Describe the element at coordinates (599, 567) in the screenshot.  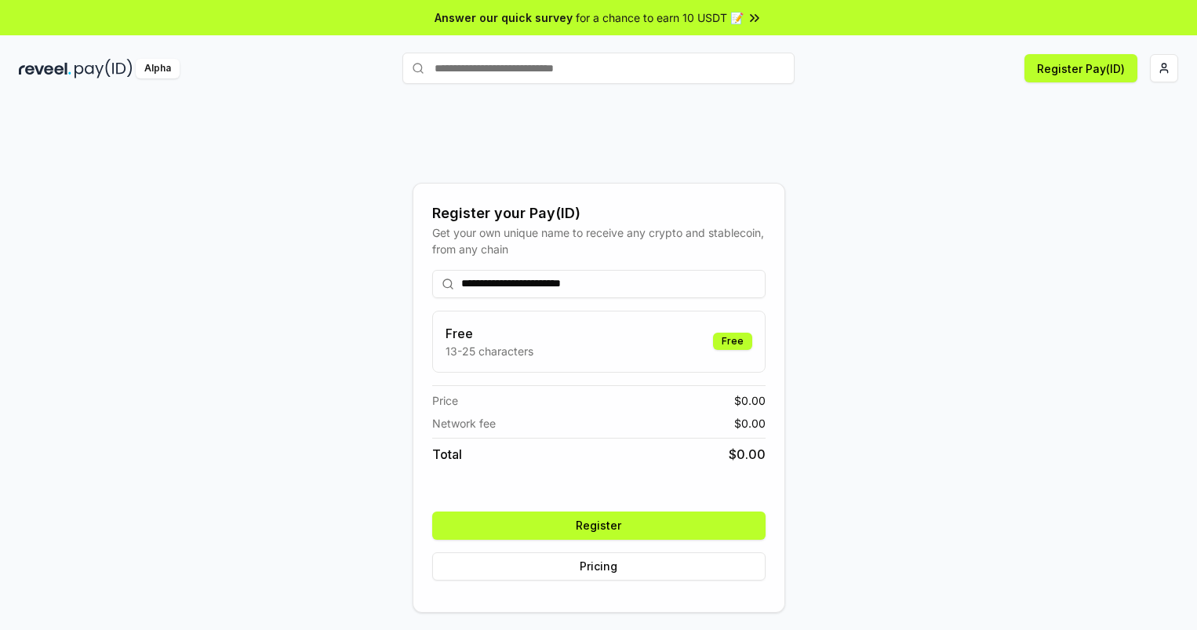
I see `button: Pricing` at that location.